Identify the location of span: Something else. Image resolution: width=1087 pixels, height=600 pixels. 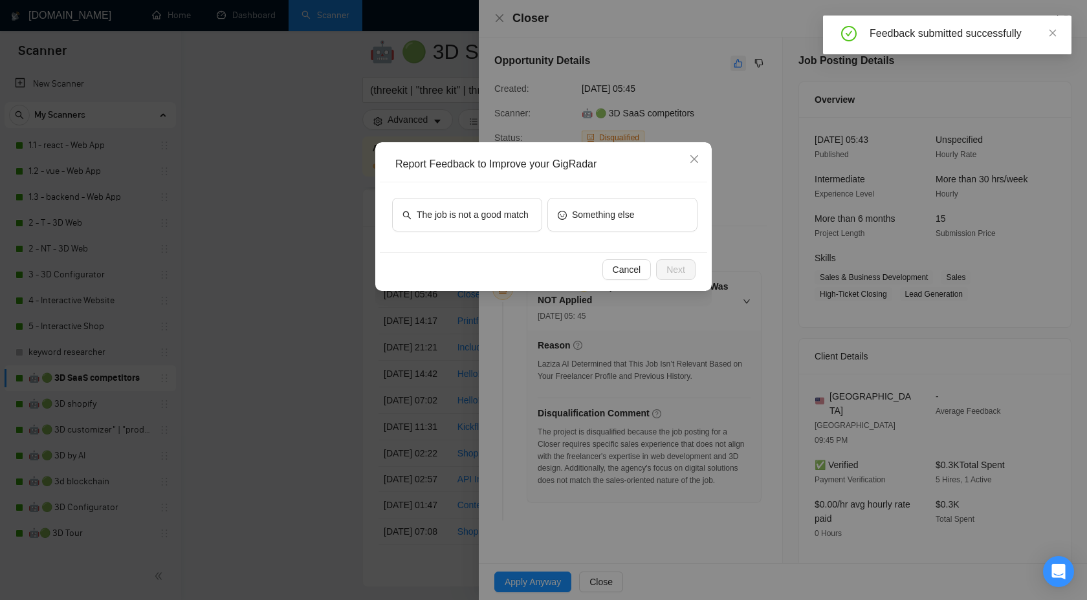
(603, 215).